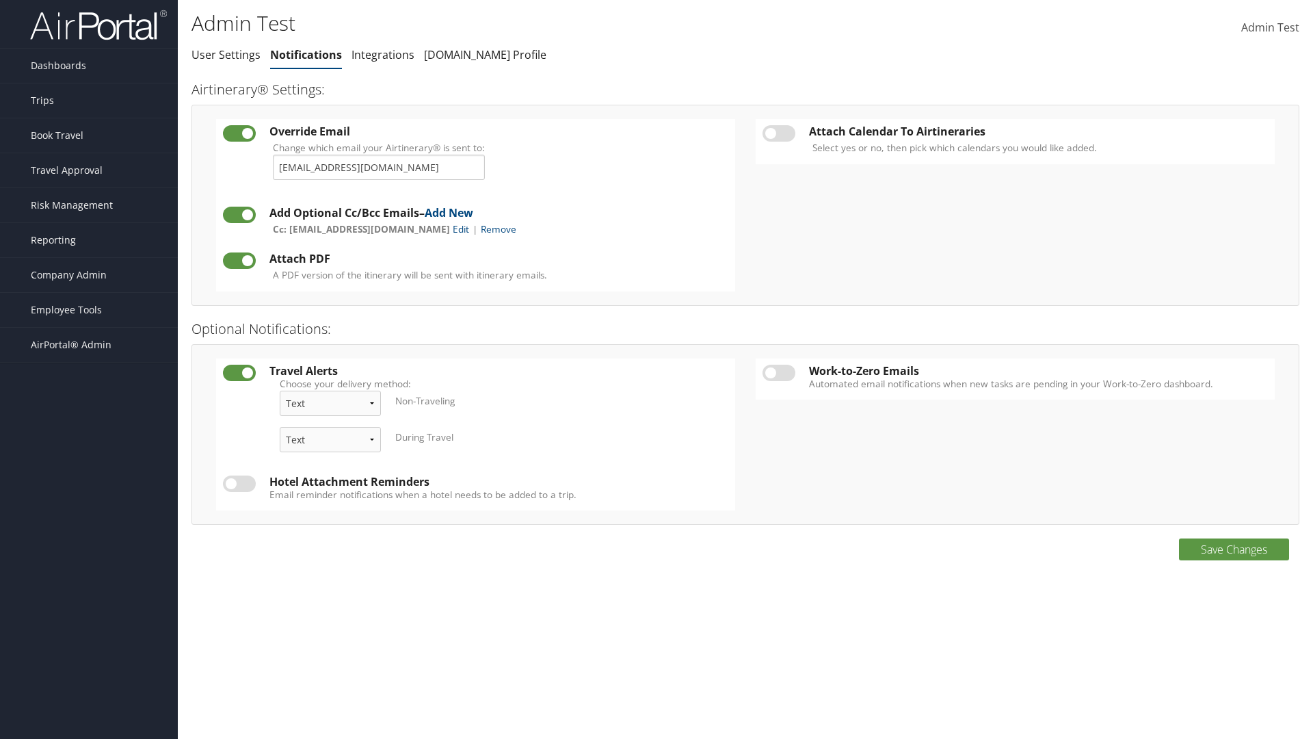 The height and width of the screenshot is (739, 1313). I want to click on a: Integrations, so click(383, 55).